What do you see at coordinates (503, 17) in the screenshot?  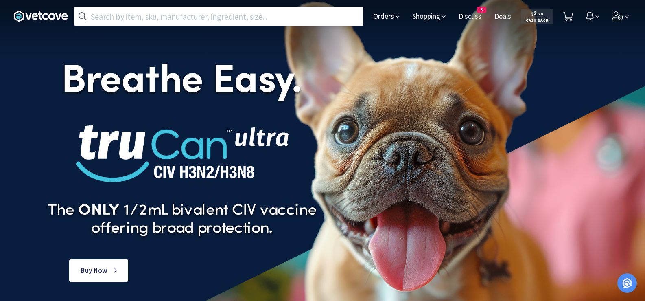 I see `a: Deals` at bounding box center [503, 17].